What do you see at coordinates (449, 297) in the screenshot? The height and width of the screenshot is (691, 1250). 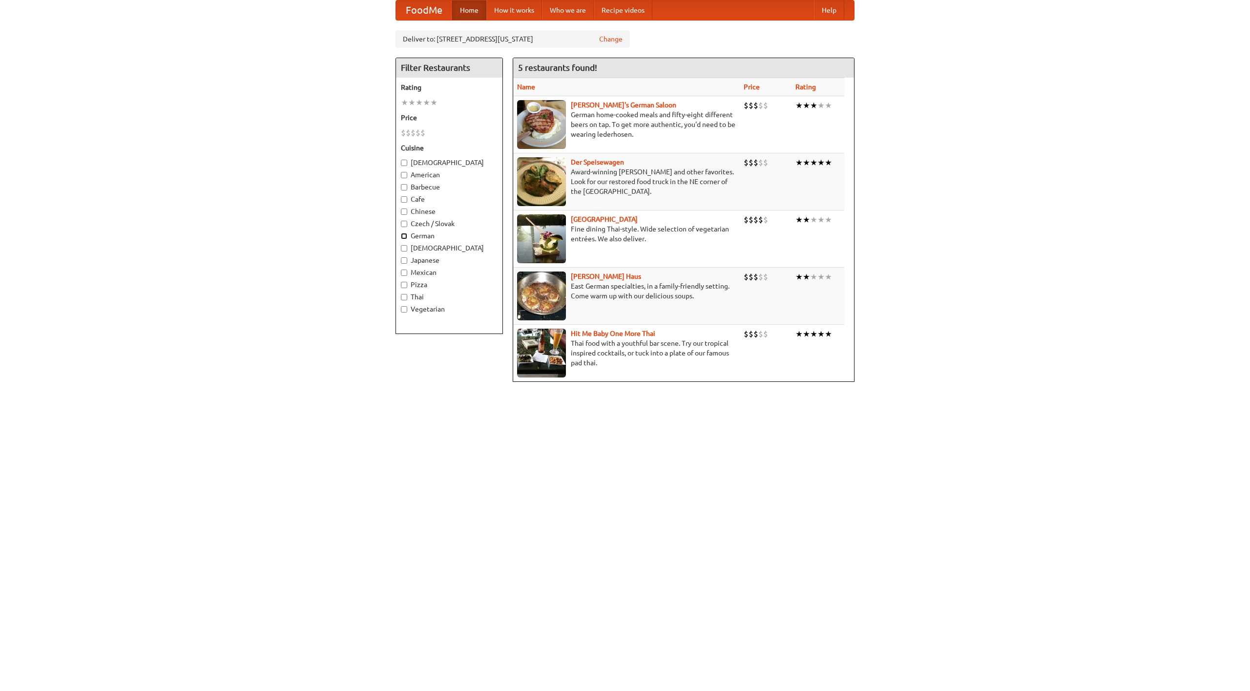 I see `label: Thai` at bounding box center [449, 297].